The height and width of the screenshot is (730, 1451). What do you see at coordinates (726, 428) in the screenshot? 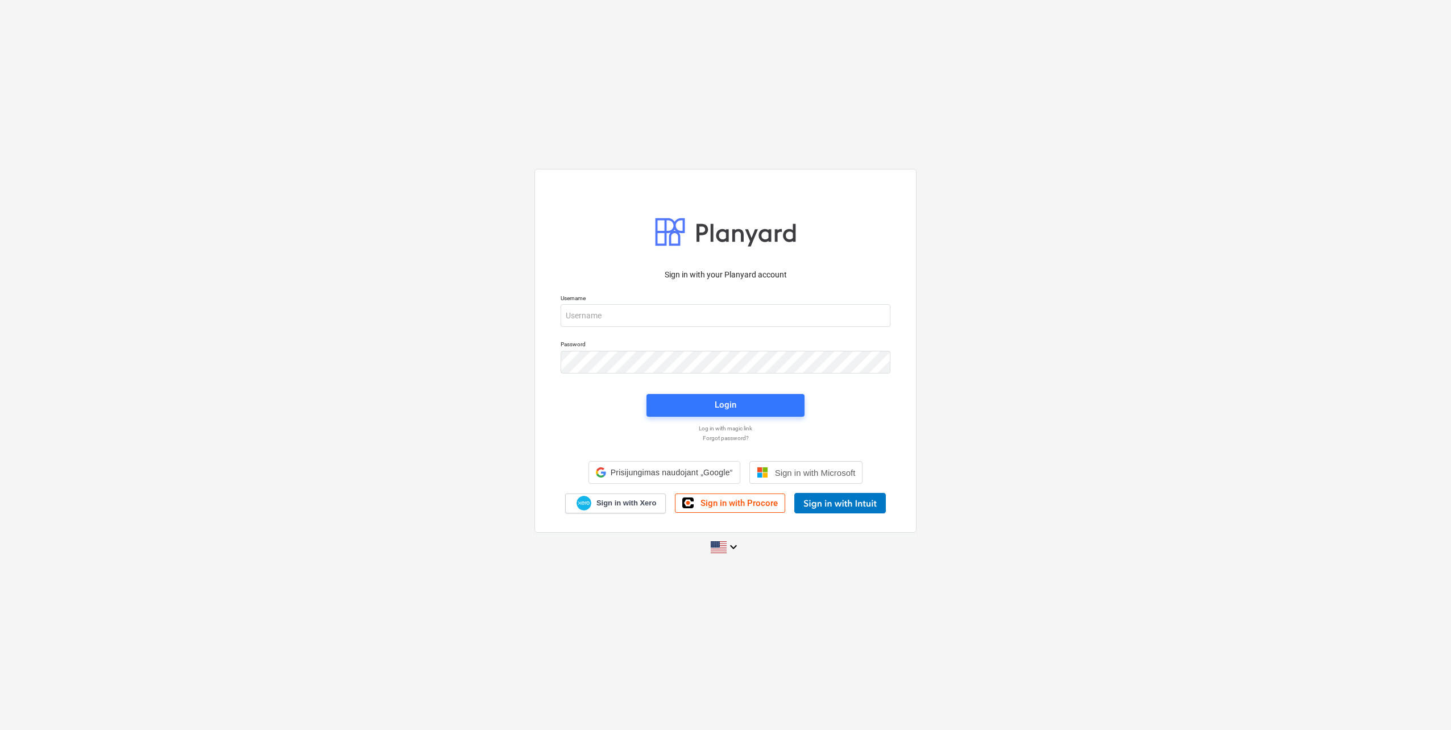
I see `a: Log in with magic link` at bounding box center [726, 428].